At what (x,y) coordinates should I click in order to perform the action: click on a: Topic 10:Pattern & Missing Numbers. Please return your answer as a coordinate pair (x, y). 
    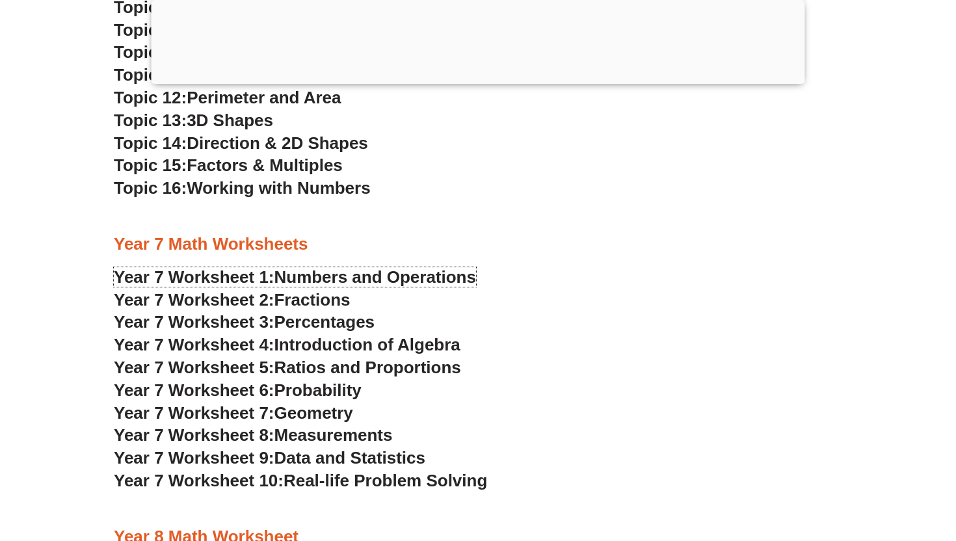
    Looking at the image, I should click on (260, 52).